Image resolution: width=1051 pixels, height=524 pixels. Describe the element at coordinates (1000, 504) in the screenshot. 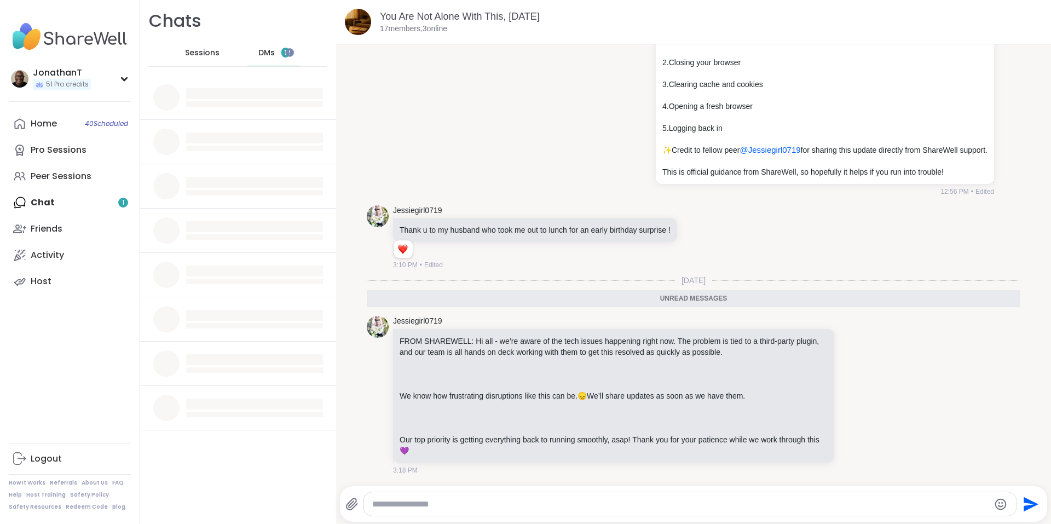

I see `button: Emoji picker` at that location.